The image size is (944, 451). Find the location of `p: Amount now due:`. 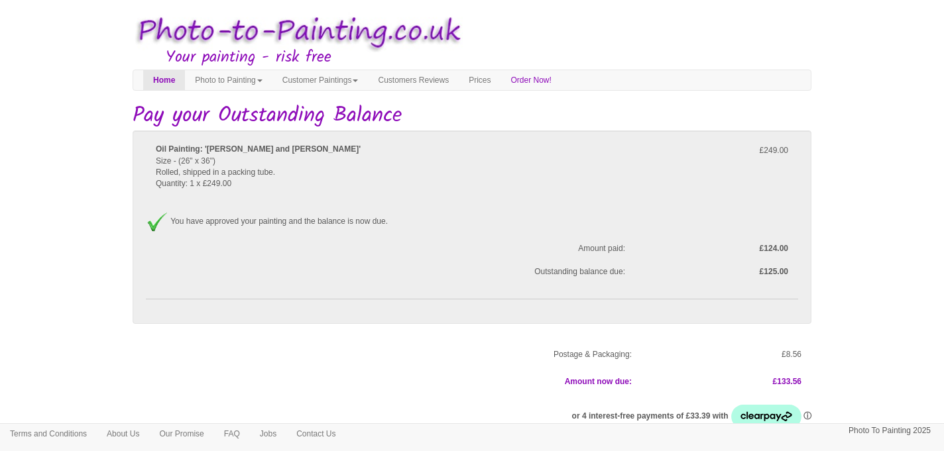

p: Amount now due: is located at coordinates (387, 382).